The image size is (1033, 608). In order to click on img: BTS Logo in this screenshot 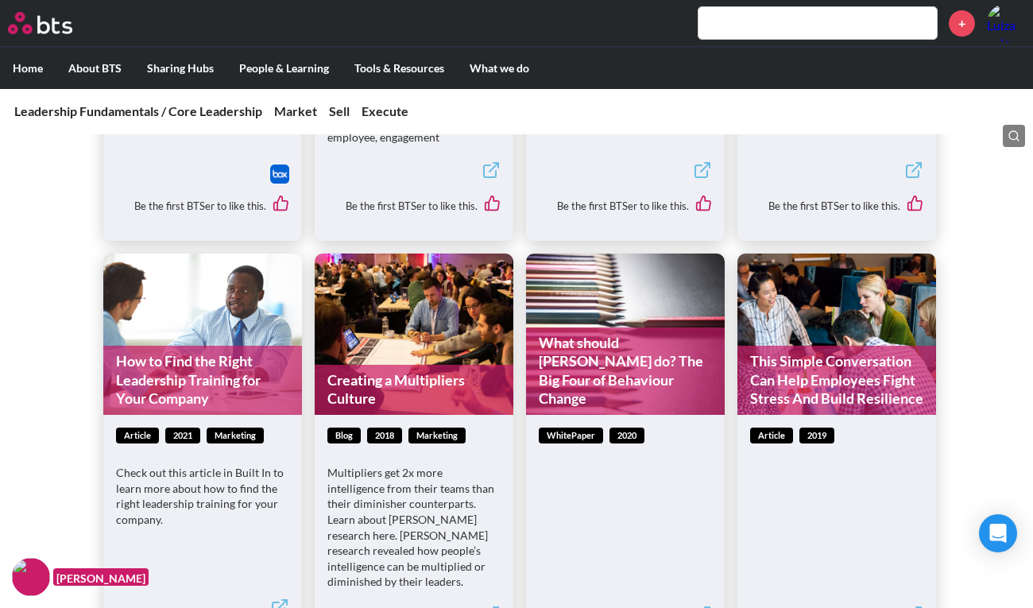, I will do `click(40, 23)`.